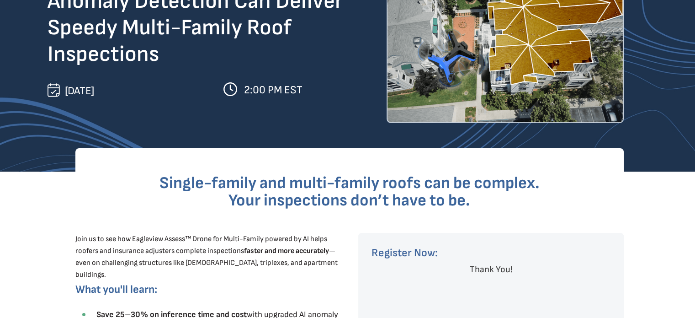 This screenshot has width=695, height=318. Describe the element at coordinates (350, 183) in the screenshot. I see `span: Single-family and multi-family roofs can be complex.` at that location.